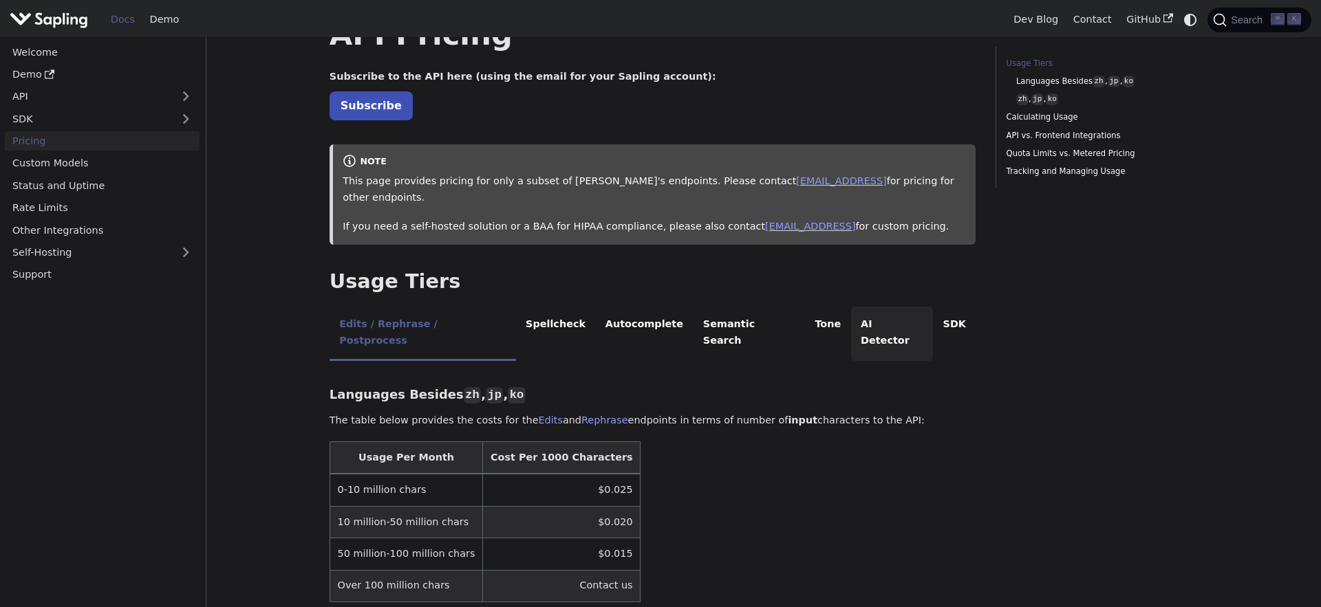  Describe the element at coordinates (605, 420) in the screenshot. I see `a: Rephrase` at that location.